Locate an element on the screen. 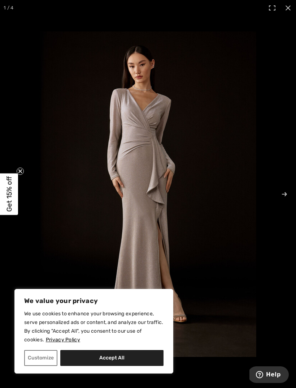 This screenshot has width=296, height=388. button: Accept All is located at coordinates (112, 358).